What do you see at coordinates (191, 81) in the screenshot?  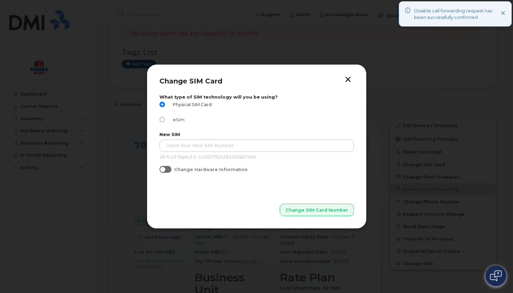 I see `span: Change SIM Card` at bounding box center [191, 81].